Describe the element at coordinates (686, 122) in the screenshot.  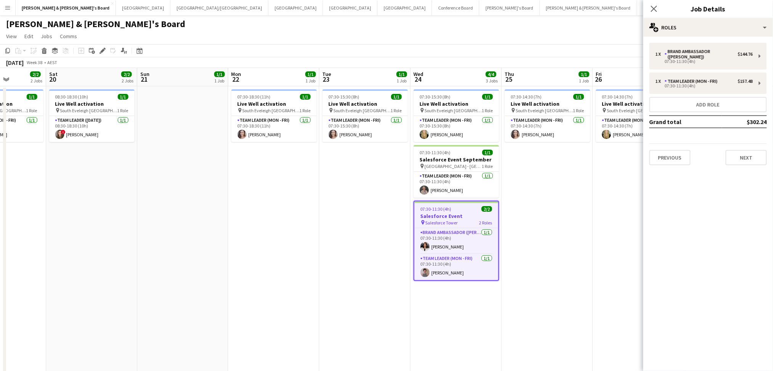
I see `td: Grand total` at that location.